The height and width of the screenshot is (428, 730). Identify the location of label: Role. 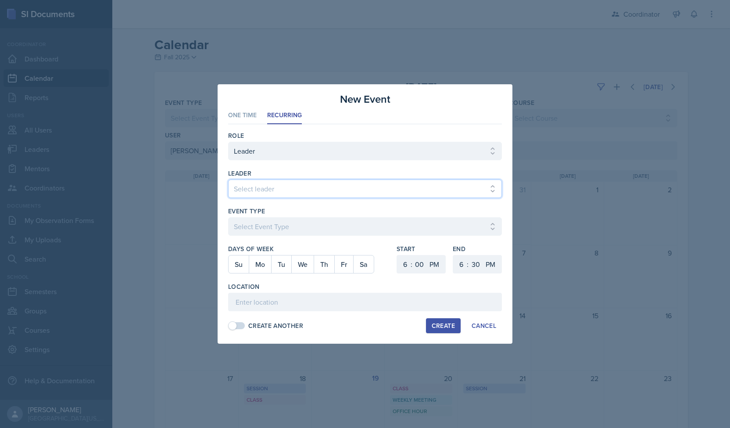
(236, 135).